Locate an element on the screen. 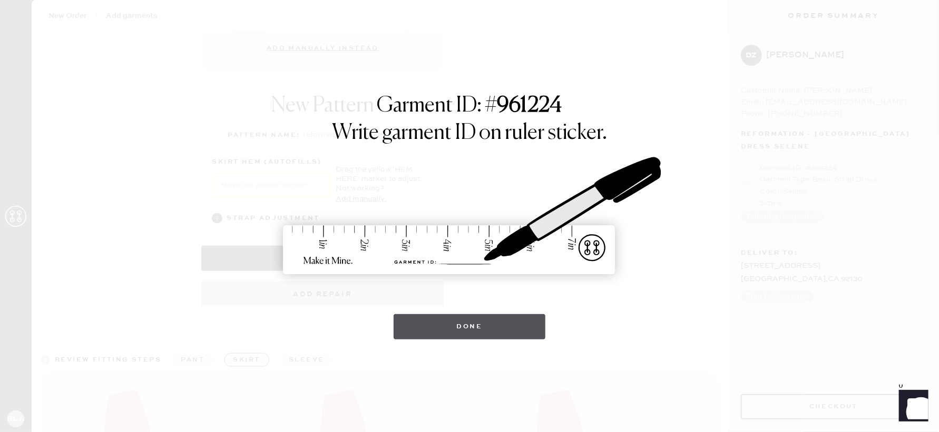 This screenshot has width=939, height=432. button: Done is located at coordinates (469, 327).